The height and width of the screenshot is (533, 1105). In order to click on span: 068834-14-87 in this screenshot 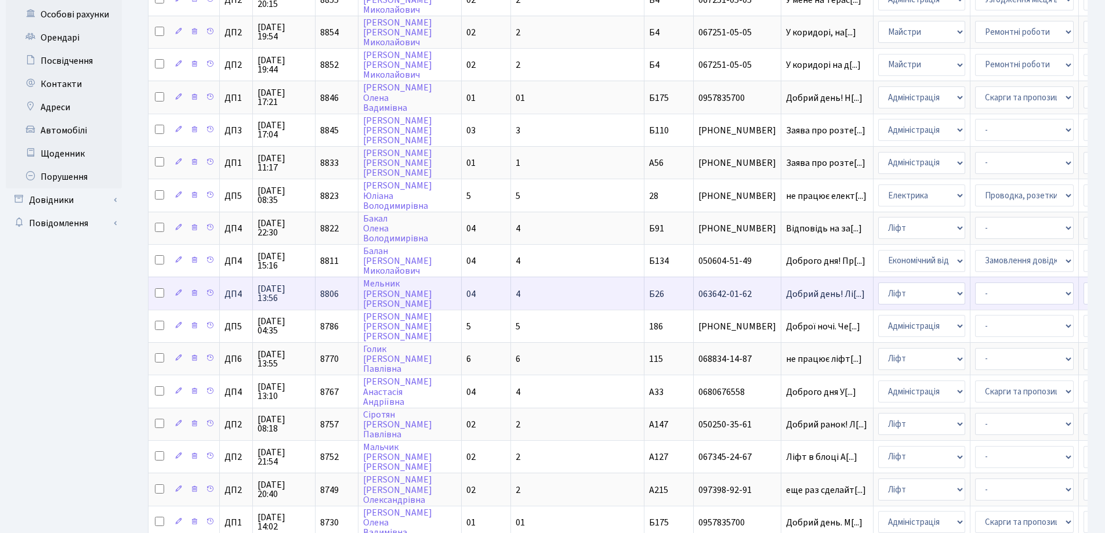, I will do `click(737, 359)`.